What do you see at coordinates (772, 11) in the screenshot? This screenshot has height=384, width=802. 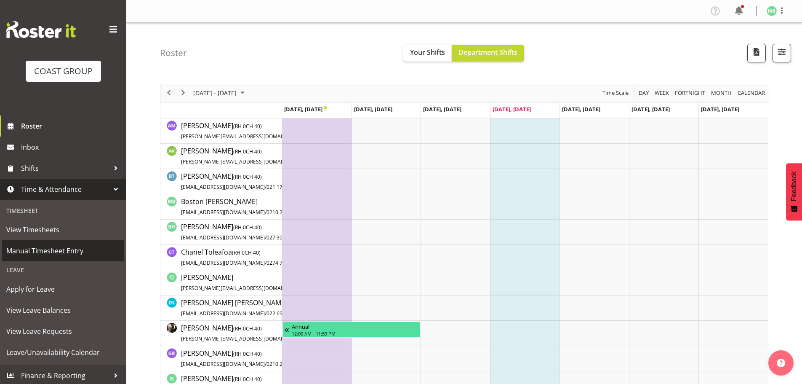 I see `img: mike-bullock1158.jpg` at bounding box center [772, 11].